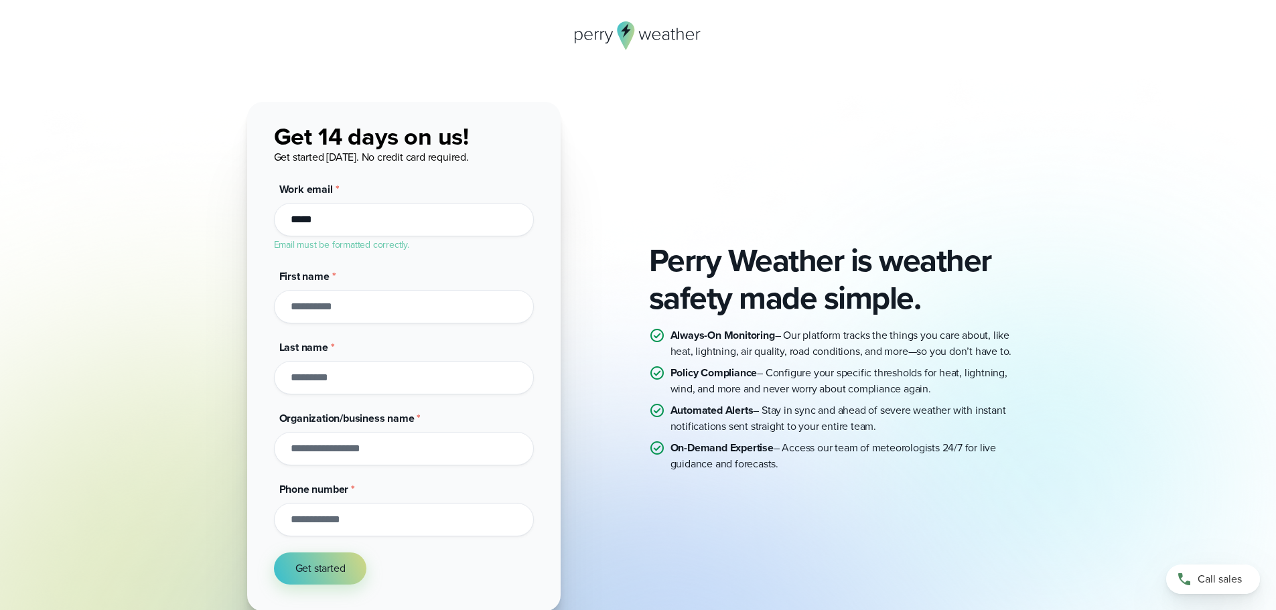 This screenshot has height=610, width=1276. Describe the element at coordinates (320, 569) in the screenshot. I see `button: Get started` at that location.